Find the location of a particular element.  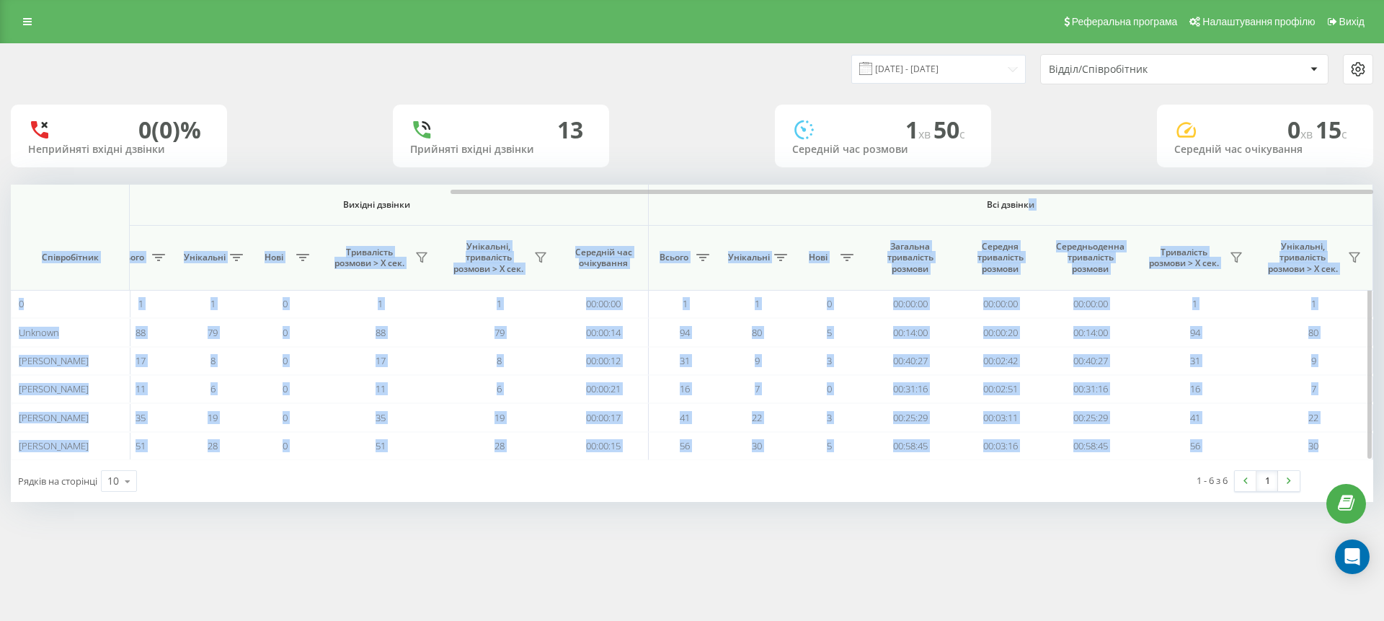

div: Середній час очікування is located at coordinates (1265, 149).